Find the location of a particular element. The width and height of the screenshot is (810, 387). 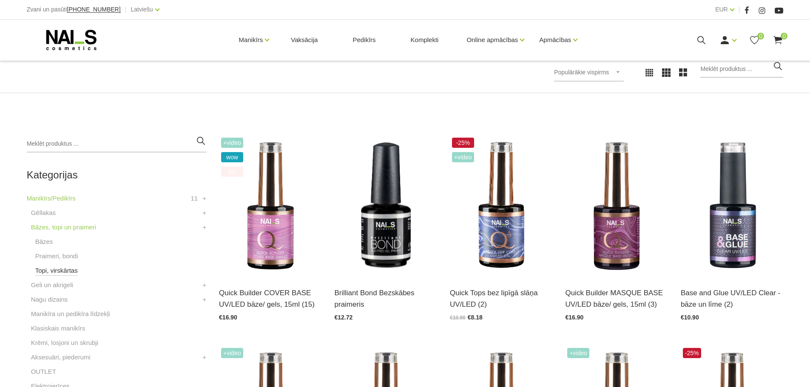

a: Geli un akrigeli is located at coordinates (52, 285).